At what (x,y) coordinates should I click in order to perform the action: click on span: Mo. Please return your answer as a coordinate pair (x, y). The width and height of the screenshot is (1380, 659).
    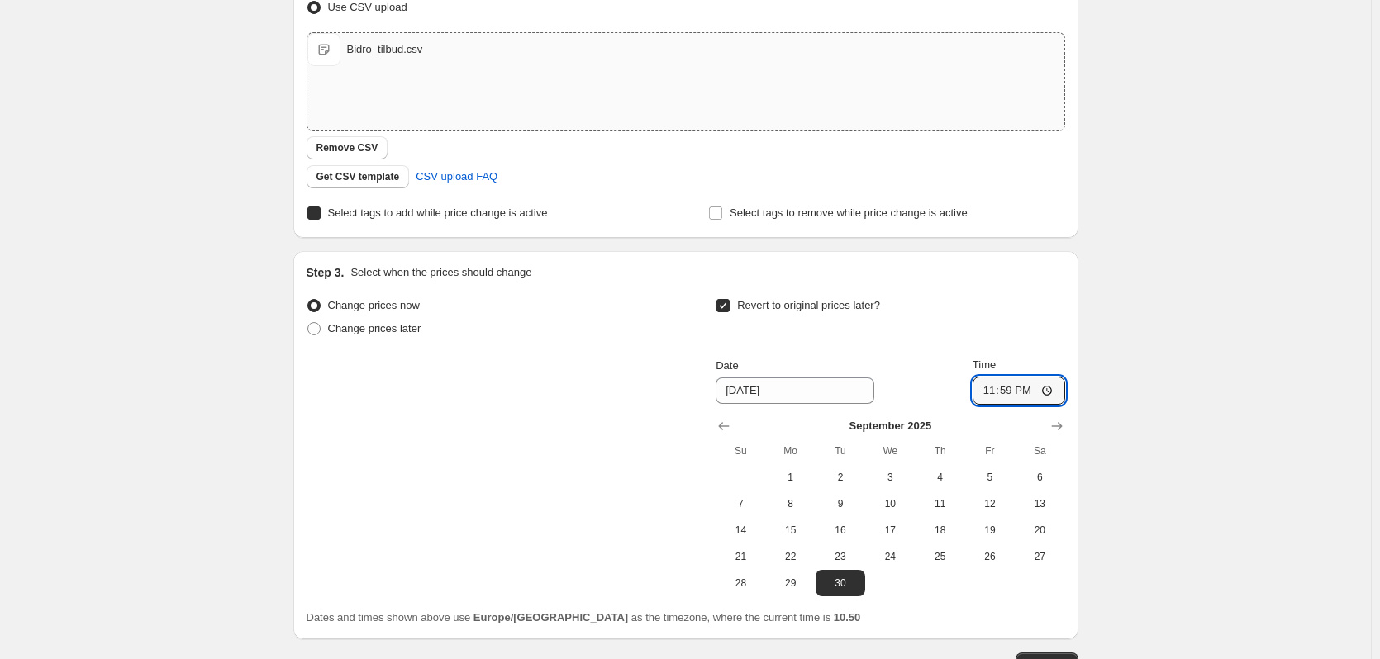
    Looking at the image, I should click on (791, 451).